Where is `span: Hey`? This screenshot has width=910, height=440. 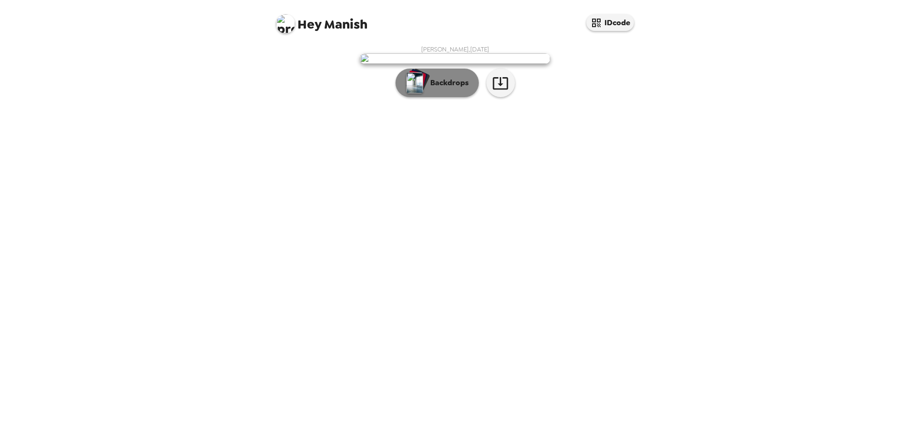
span: Hey is located at coordinates (309, 24).